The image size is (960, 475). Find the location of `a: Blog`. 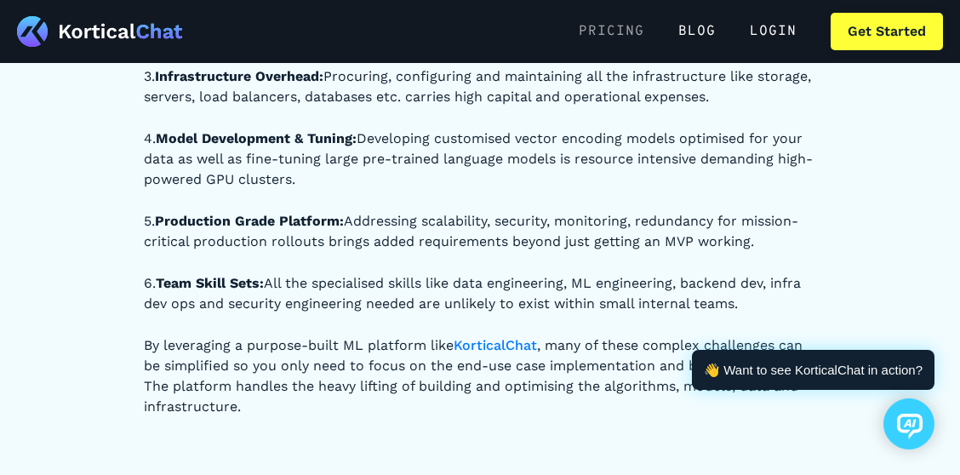

a: Blog is located at coordinates (697, 31).